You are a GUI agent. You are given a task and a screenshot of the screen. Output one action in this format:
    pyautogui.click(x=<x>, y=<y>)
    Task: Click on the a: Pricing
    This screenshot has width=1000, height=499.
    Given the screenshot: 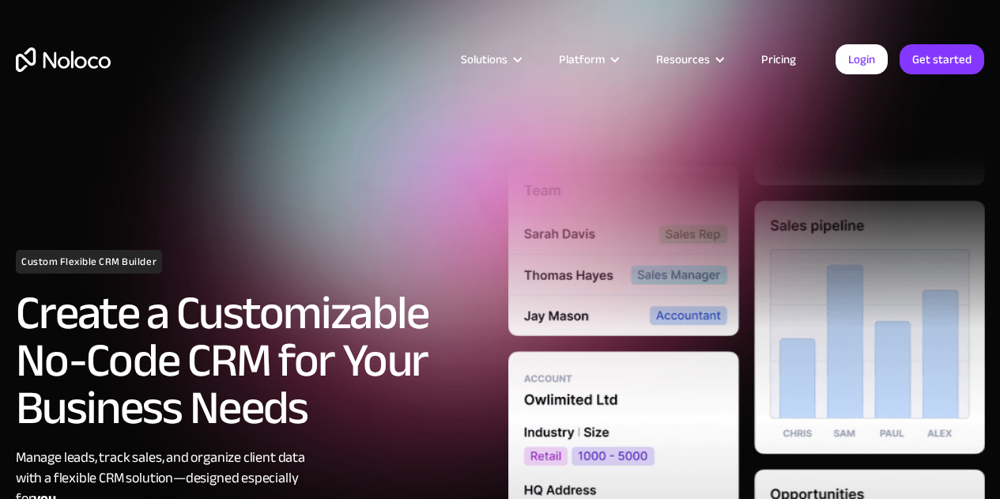 What is the action you would take?
    pyautogui.click(x=779, y=59)
    